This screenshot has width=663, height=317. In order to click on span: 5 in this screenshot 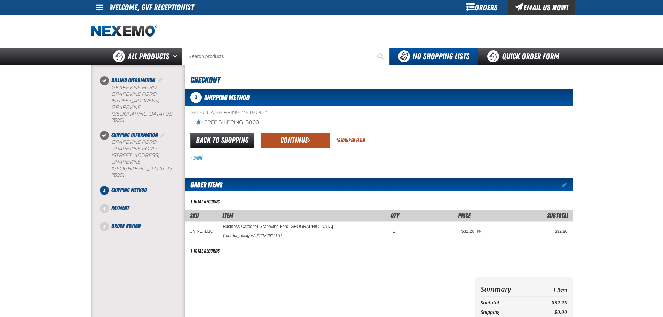, I will do `click(104, 227)`.